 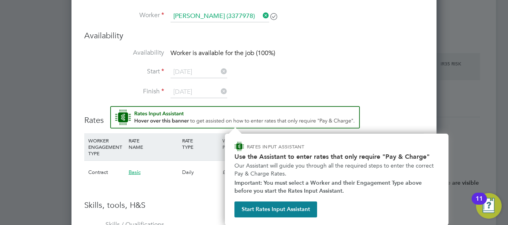 I want to click on button: Start Rates Input Assistant, so click(x=276, y=210).